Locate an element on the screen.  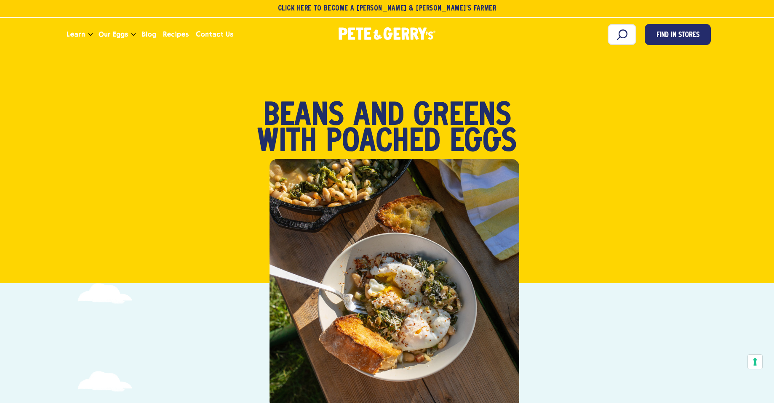
span: Greens is located at coordinates (462, 117).